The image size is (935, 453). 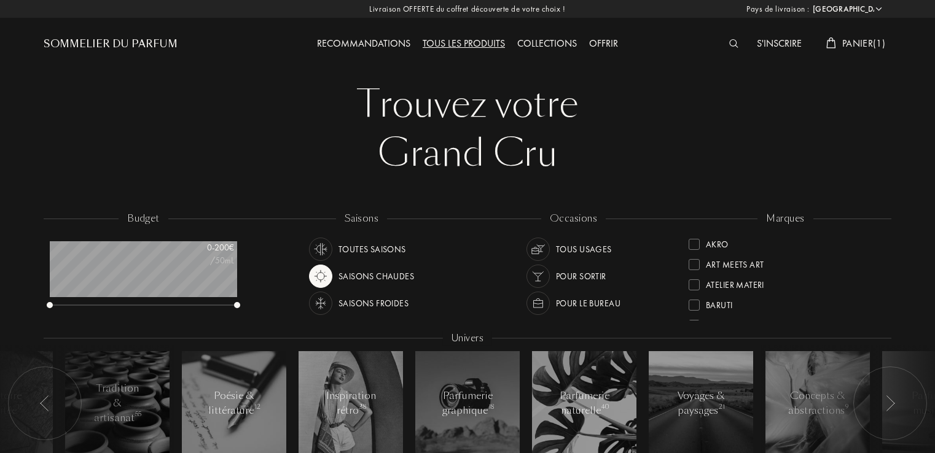 I want to click on div: Tous les produits, so click(x=464, y=44).